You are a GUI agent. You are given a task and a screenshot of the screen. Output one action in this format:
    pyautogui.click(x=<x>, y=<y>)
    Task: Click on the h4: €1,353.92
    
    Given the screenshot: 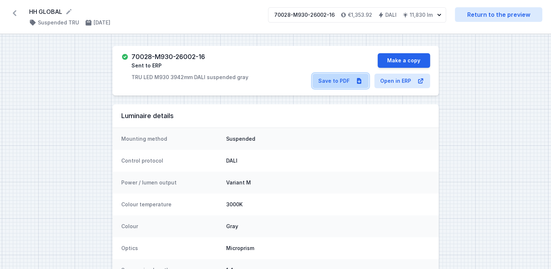 What is the action you would take?
    pyautogui.click(x=360, y=15)
    